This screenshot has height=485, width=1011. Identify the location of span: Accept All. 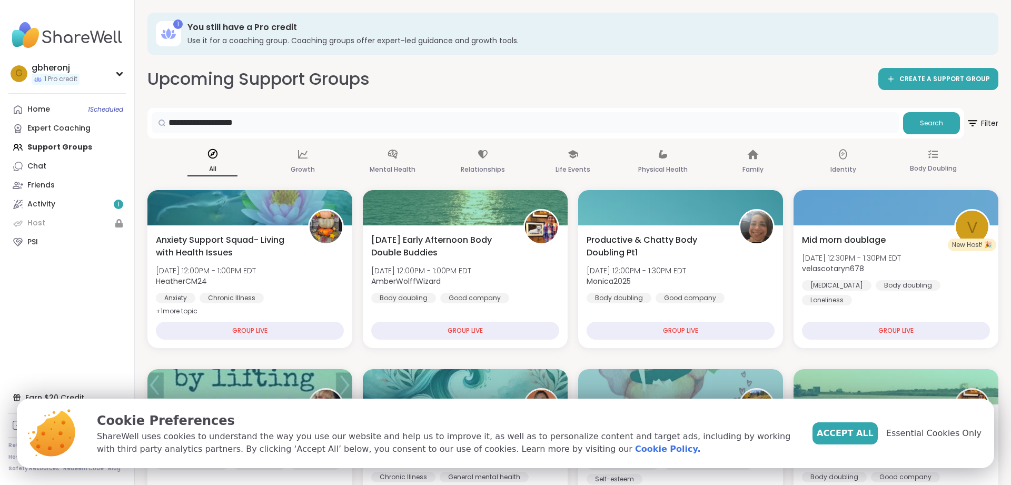
(845, 433).